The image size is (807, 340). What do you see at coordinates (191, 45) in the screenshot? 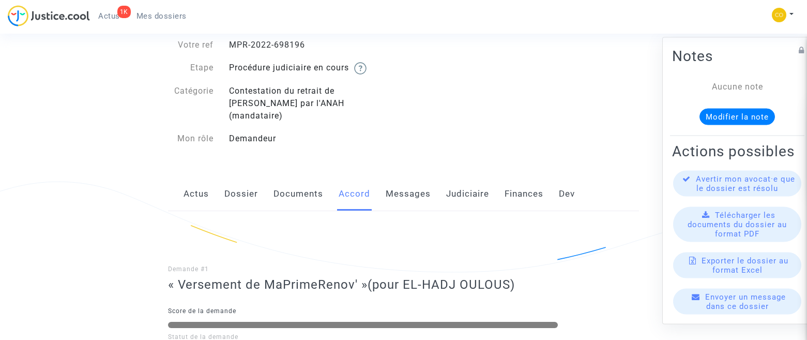
I see `div: Votre ref` at bounding box center [191, 45].